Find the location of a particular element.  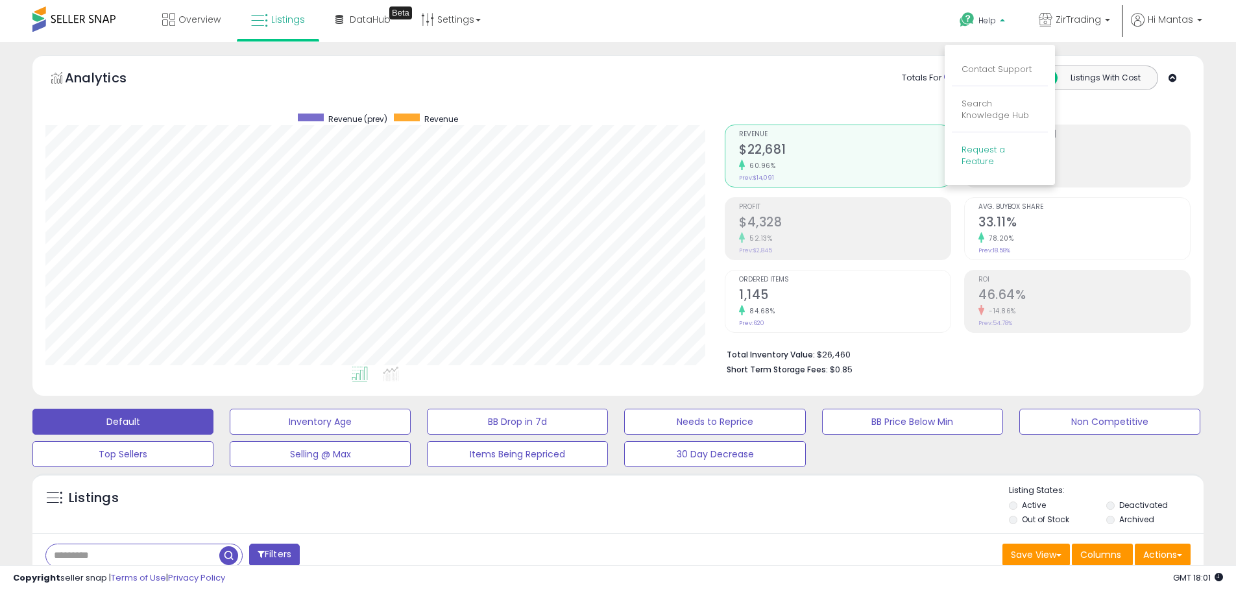

label: Out of Stock is located at coordinates (1045, 519).